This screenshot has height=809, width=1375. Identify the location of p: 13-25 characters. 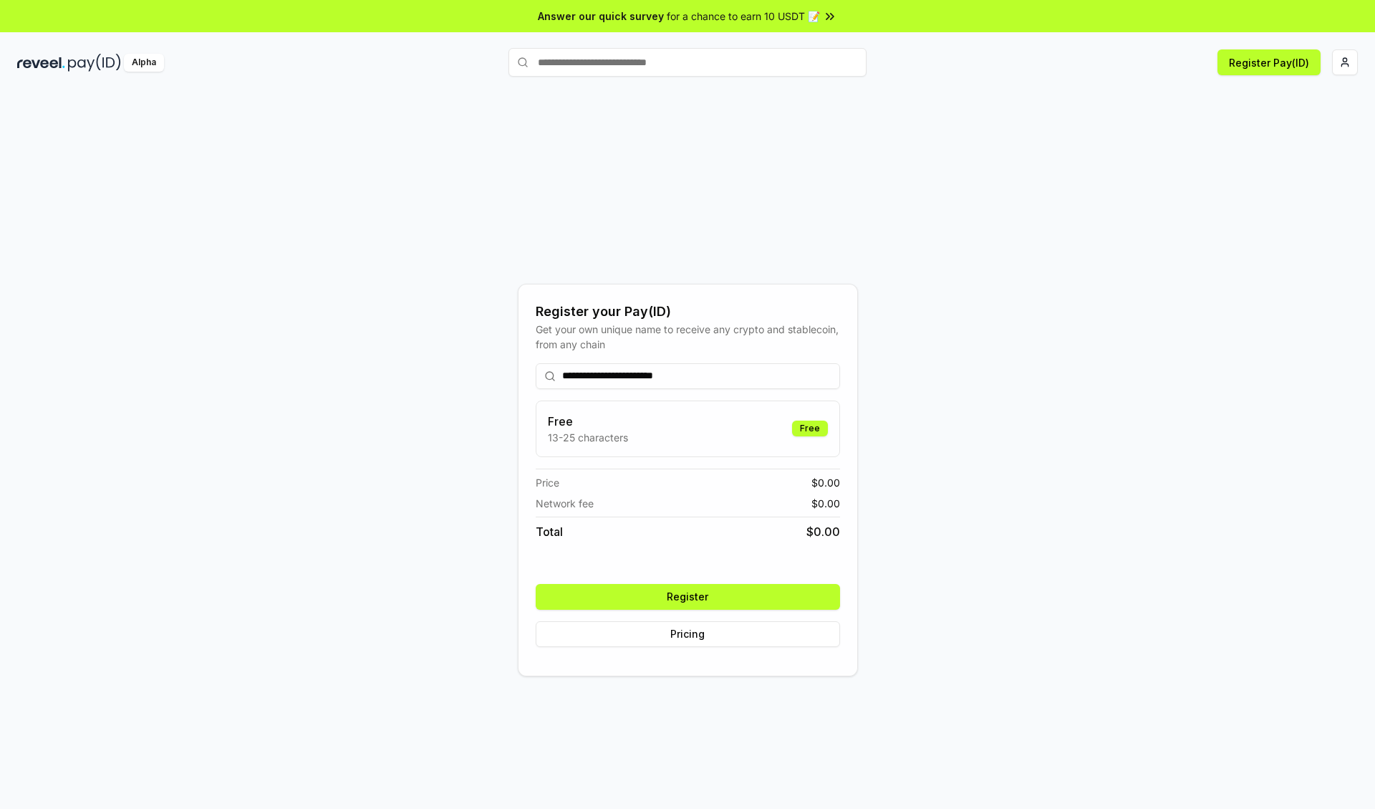
(588, 437).